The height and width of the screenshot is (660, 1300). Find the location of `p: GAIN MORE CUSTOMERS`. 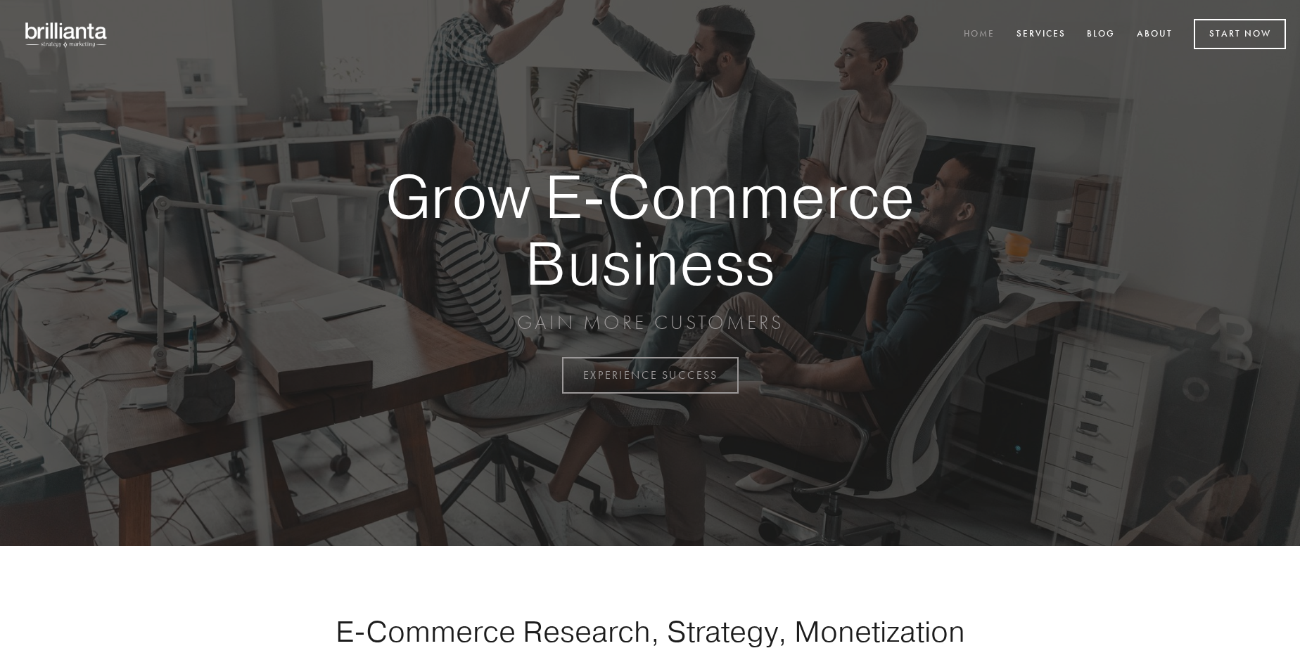

p: GAIN MORE CUSTOMERS is located at coordinates (650, 323).